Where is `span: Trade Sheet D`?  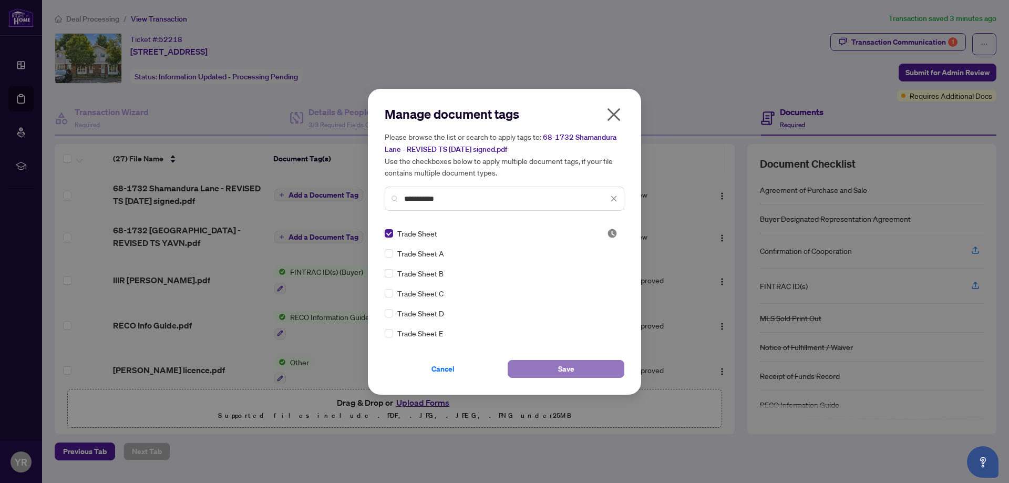
span: Trade Sheet D is located at coordinates (421, 313).